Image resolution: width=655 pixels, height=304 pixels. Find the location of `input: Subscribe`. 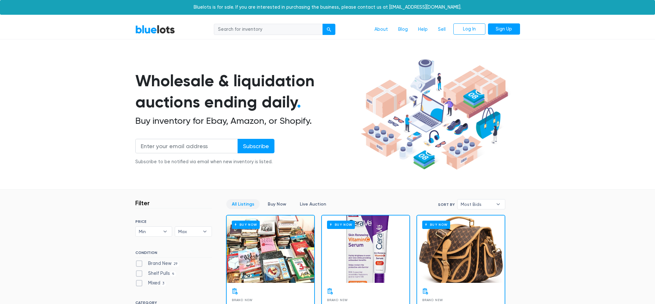

input: Subscribe is located at coordinates (256, 146).